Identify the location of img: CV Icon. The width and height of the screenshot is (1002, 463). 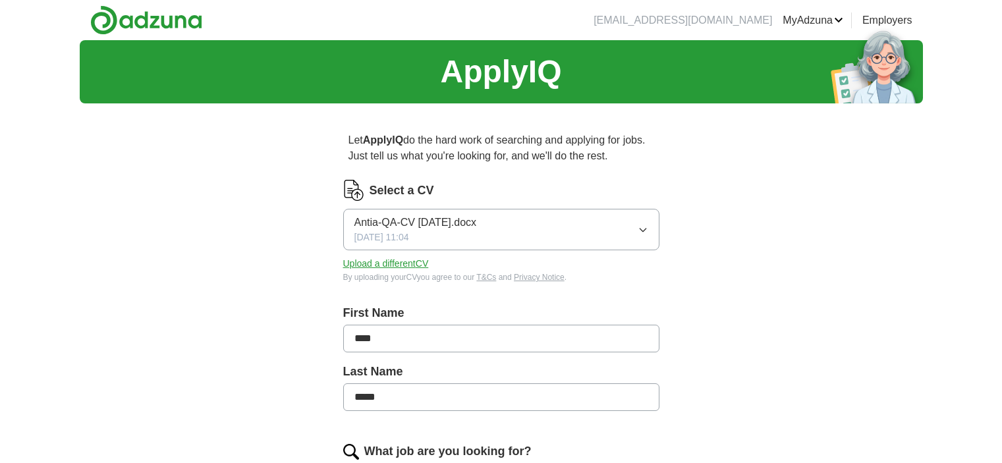
(354, 190).